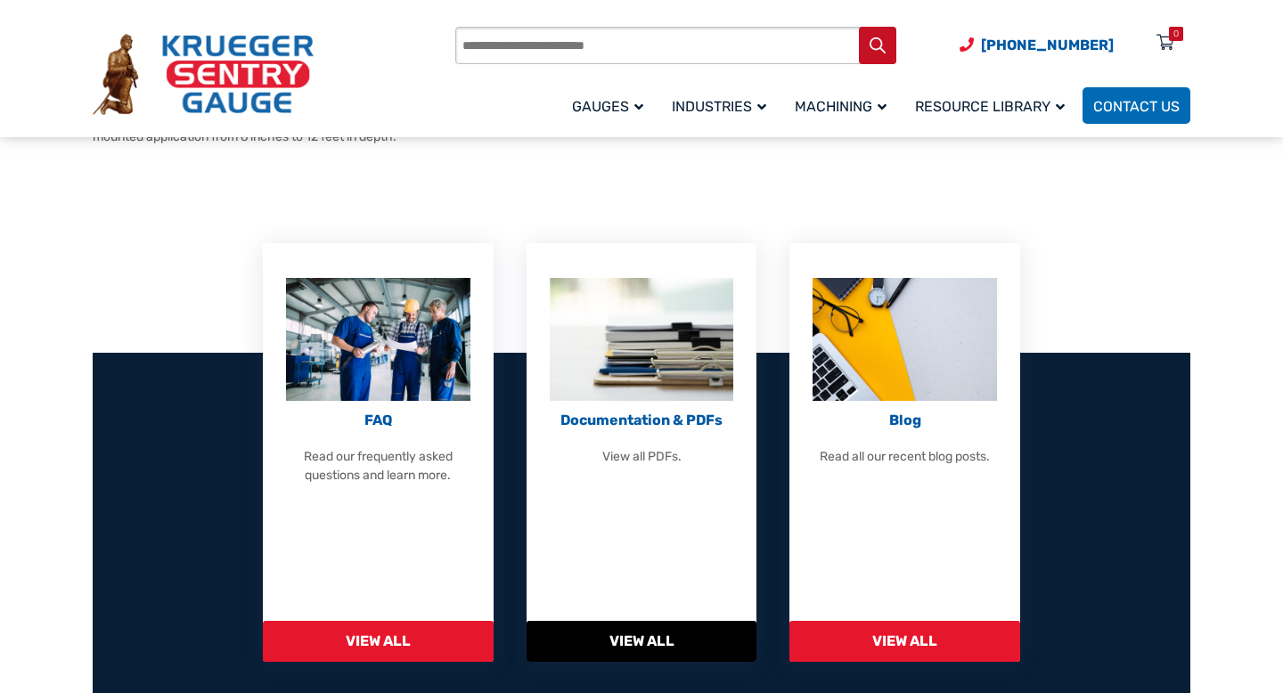 This screenshot has width=1283, height=693. Describe the element at coordinates (994, 105) in the screenshot. I see `a: Resource Library` at that location.